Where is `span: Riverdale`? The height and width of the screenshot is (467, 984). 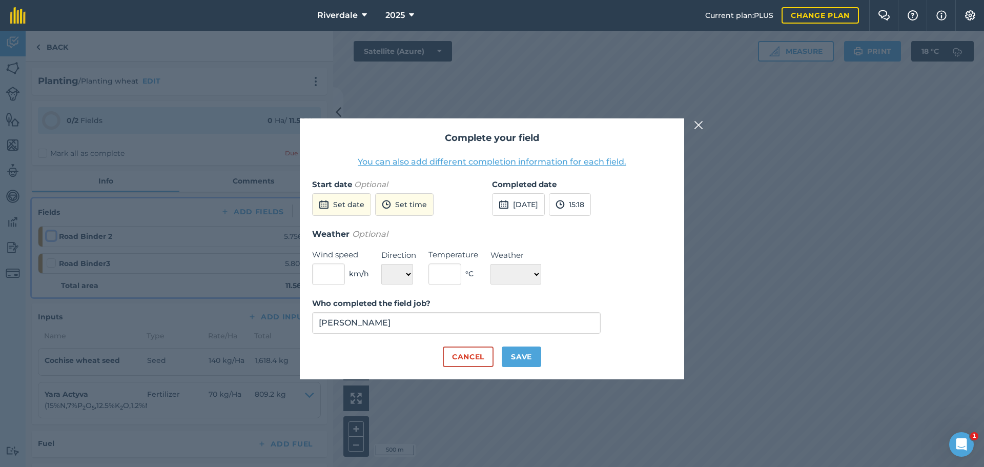 span: Riverdale is located at coordinates (337, 15).